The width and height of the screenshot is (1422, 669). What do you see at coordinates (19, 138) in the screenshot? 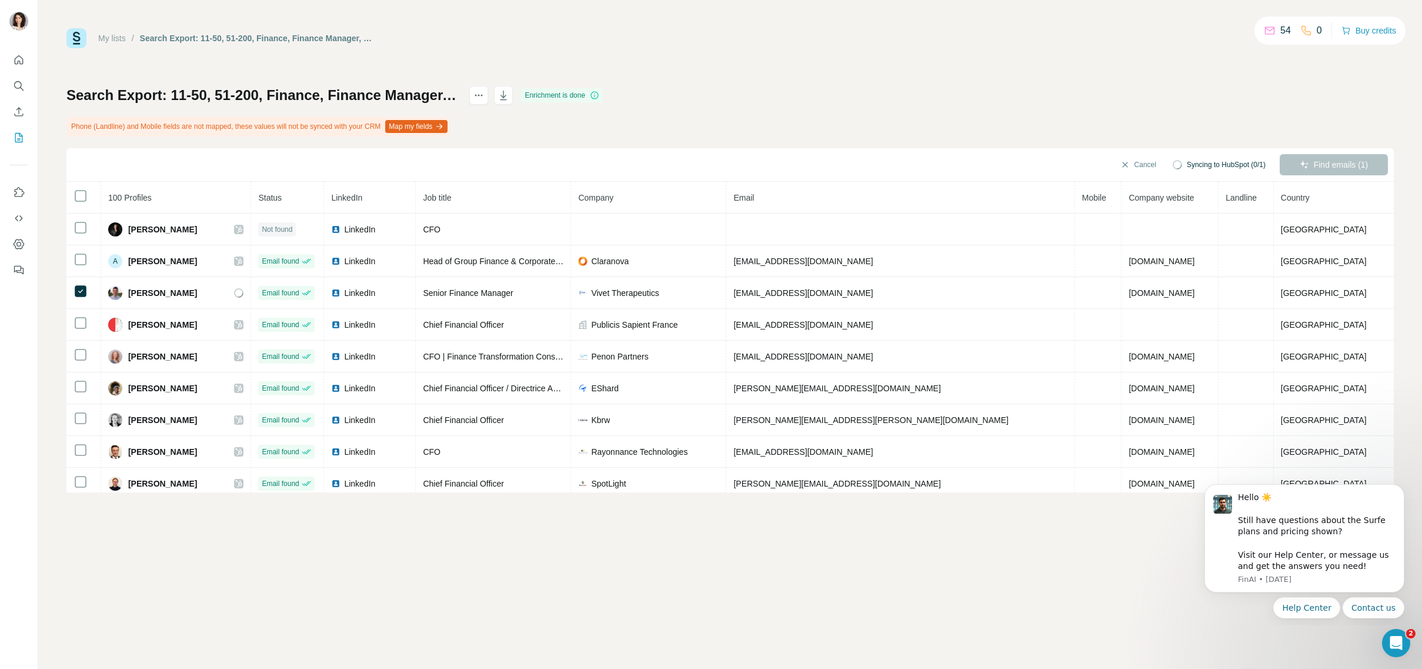
I see `button: My lists` at bounding box center [19, 138].